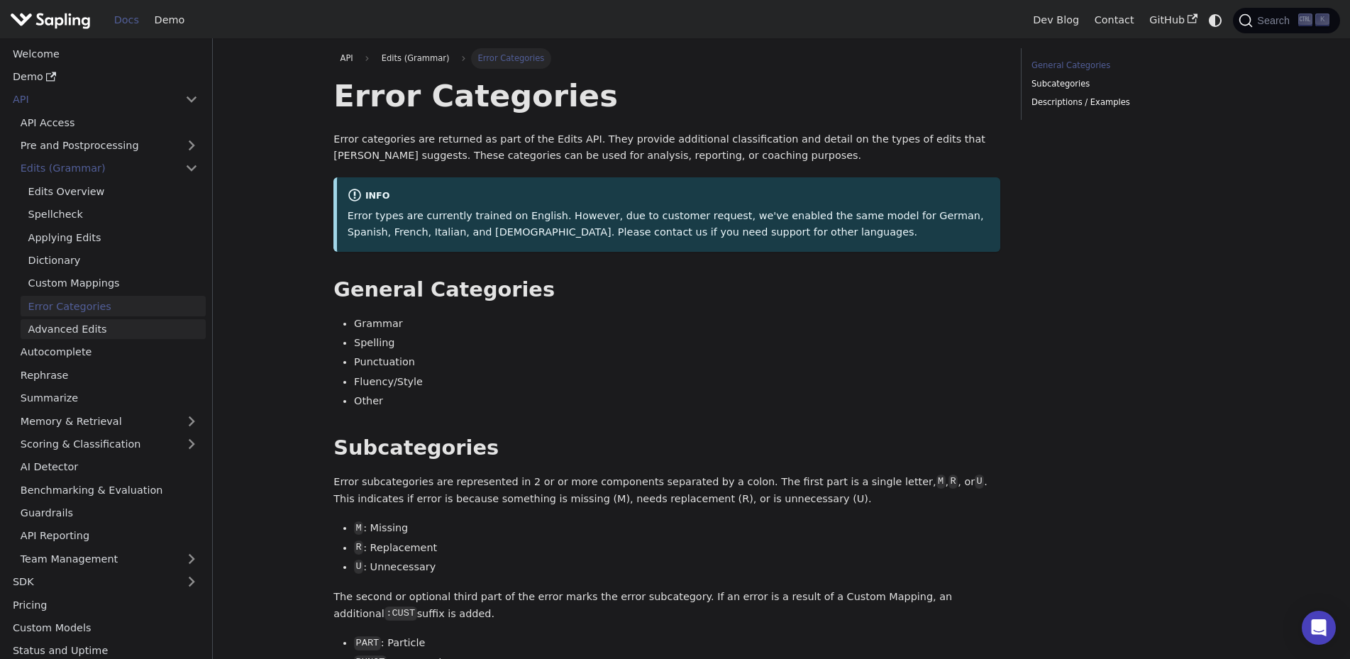  What do you see at coordinates (677, 401) in the screenshot?
I see `li: Other` at bounding box center [677, 401].